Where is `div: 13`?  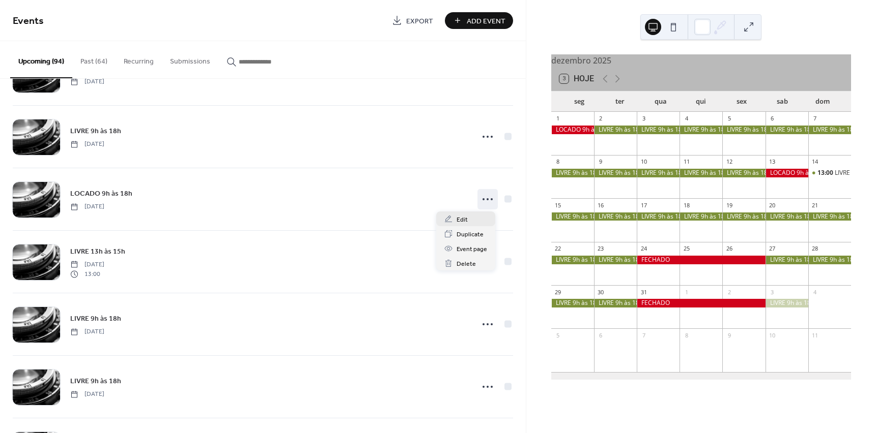
div: 13 is located at coordinates (772, 162).